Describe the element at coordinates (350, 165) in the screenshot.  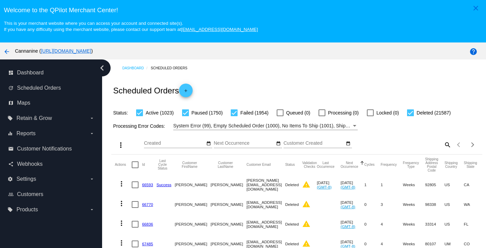
I see `button: Change sorting for NextOccurrenceUtc` at that location.